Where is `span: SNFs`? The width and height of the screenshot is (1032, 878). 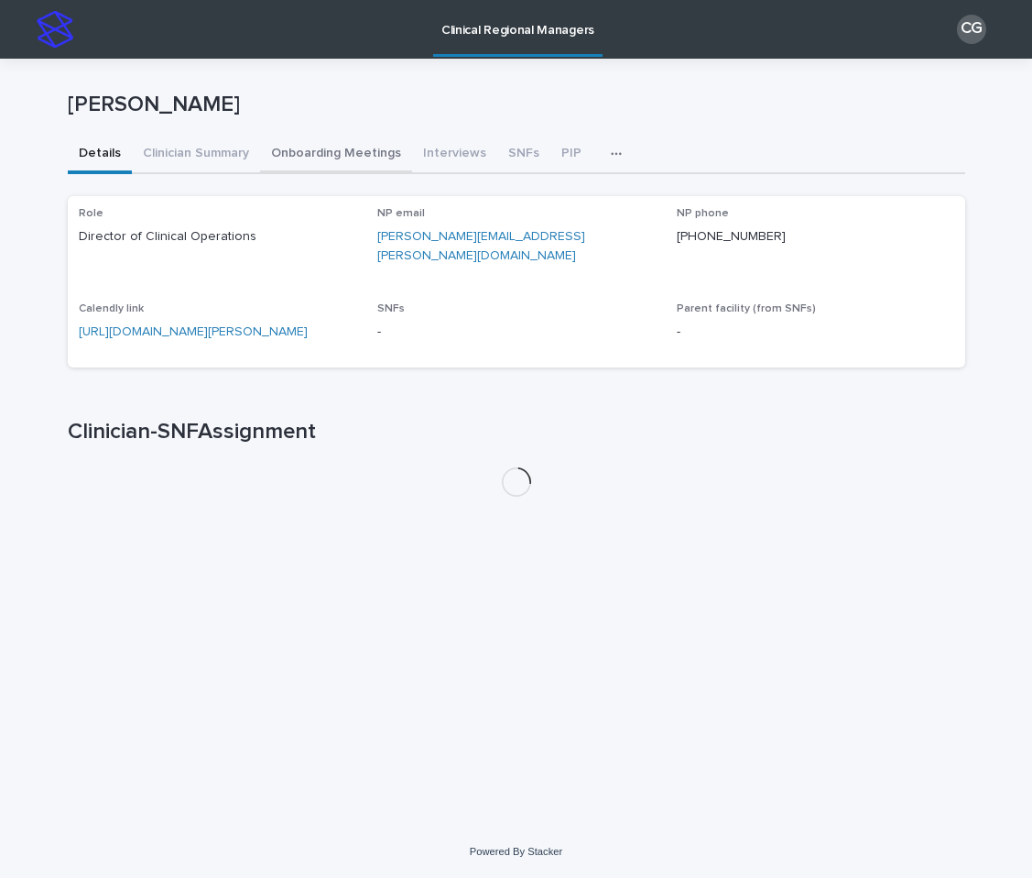
span: SNFs is located at coordinates (391, 309).